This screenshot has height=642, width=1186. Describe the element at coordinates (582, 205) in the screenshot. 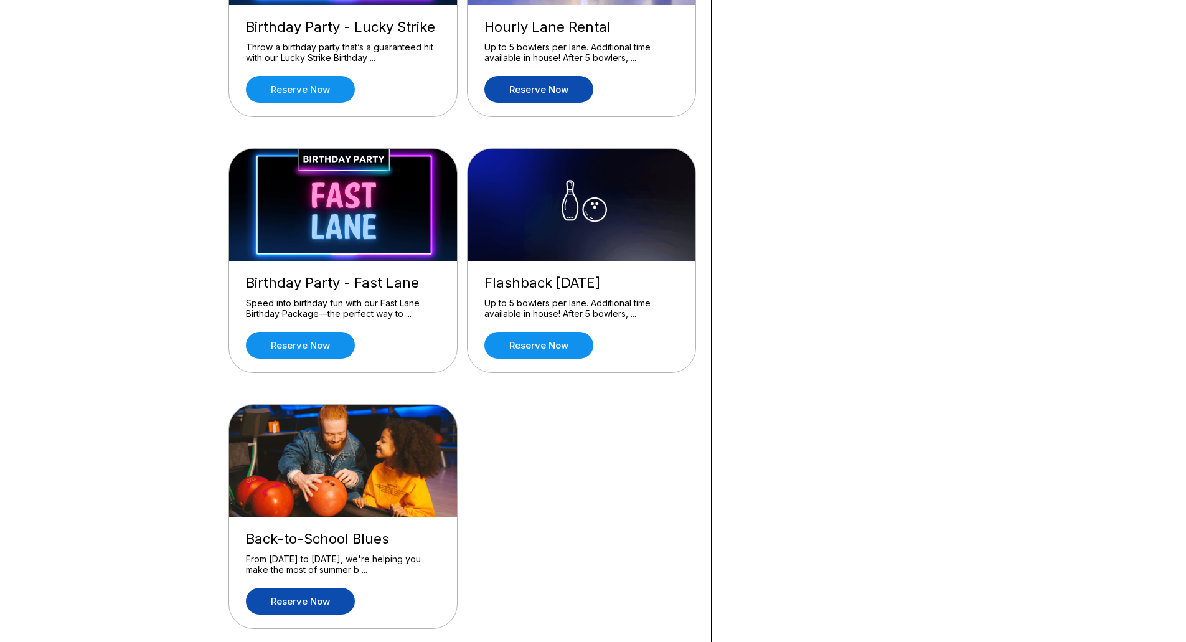

I see `img: Flashback Friday` at that location.